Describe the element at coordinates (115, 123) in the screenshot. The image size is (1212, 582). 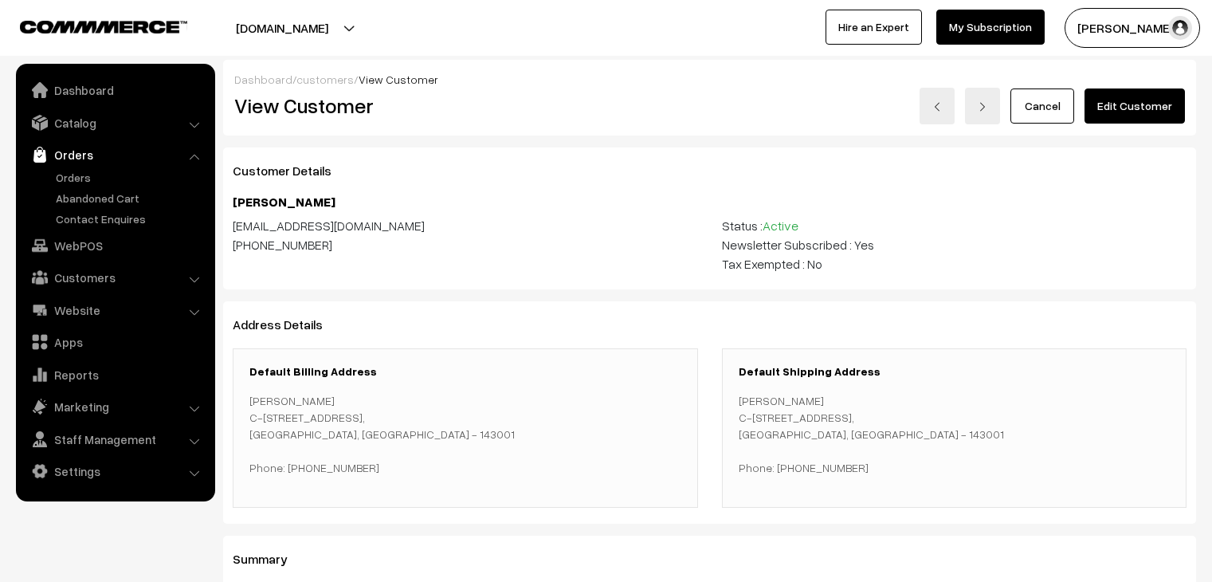
I see `a: Catalog` at that location.